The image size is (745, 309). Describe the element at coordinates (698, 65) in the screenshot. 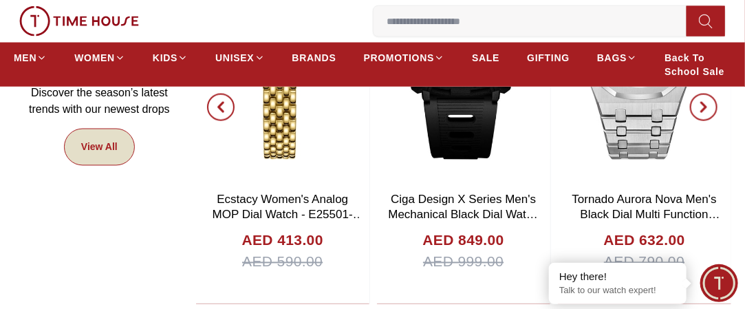

I see `a: Back To School Sale` at that location.